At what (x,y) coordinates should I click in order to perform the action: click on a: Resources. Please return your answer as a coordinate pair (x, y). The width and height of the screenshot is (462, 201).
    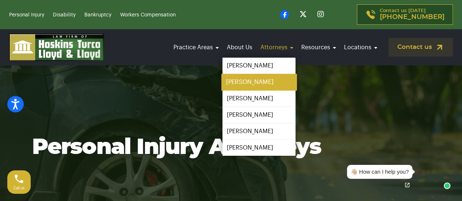
    Looking at the image, I should click on (319, 48).